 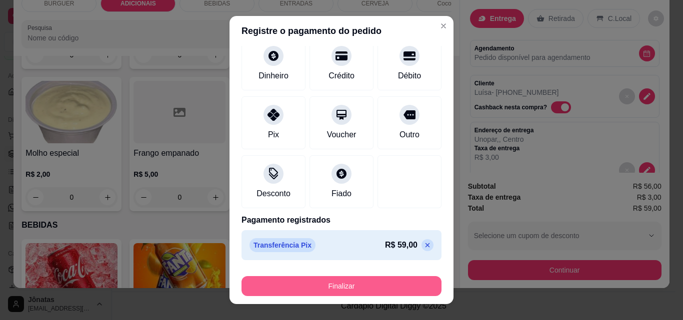 I want to click on div: Desconto, so click(x=273, y=194).